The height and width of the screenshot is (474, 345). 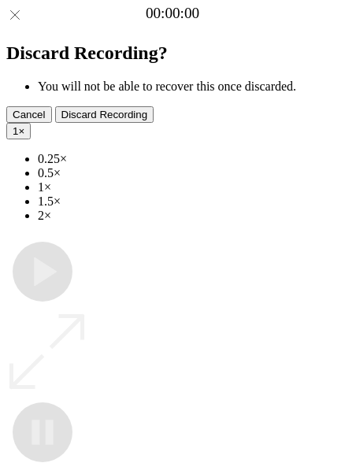 I want to click on li: 0.25×, so click(x=188, y=159).